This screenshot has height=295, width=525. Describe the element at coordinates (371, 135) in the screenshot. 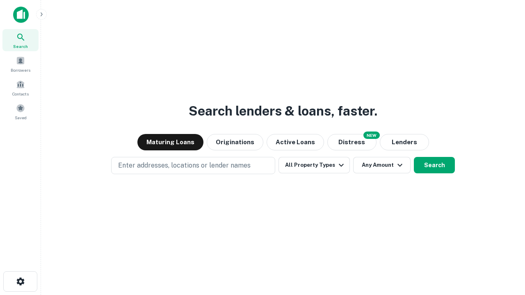

I see `div: NEW` at that location.